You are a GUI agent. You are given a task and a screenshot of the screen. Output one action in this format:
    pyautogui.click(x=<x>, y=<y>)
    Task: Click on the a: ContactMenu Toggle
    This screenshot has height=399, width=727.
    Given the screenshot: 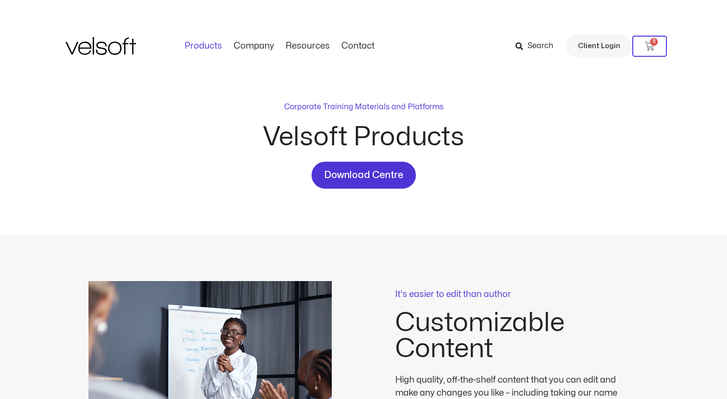 What is the action you would take?
    pyautogui.click(x=358, y=46)
    